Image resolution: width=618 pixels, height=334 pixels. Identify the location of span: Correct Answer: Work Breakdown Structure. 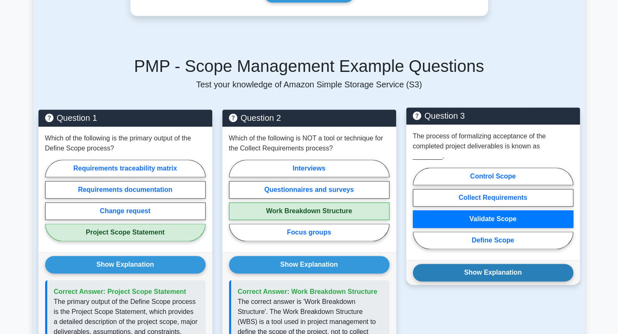
(308, 291).